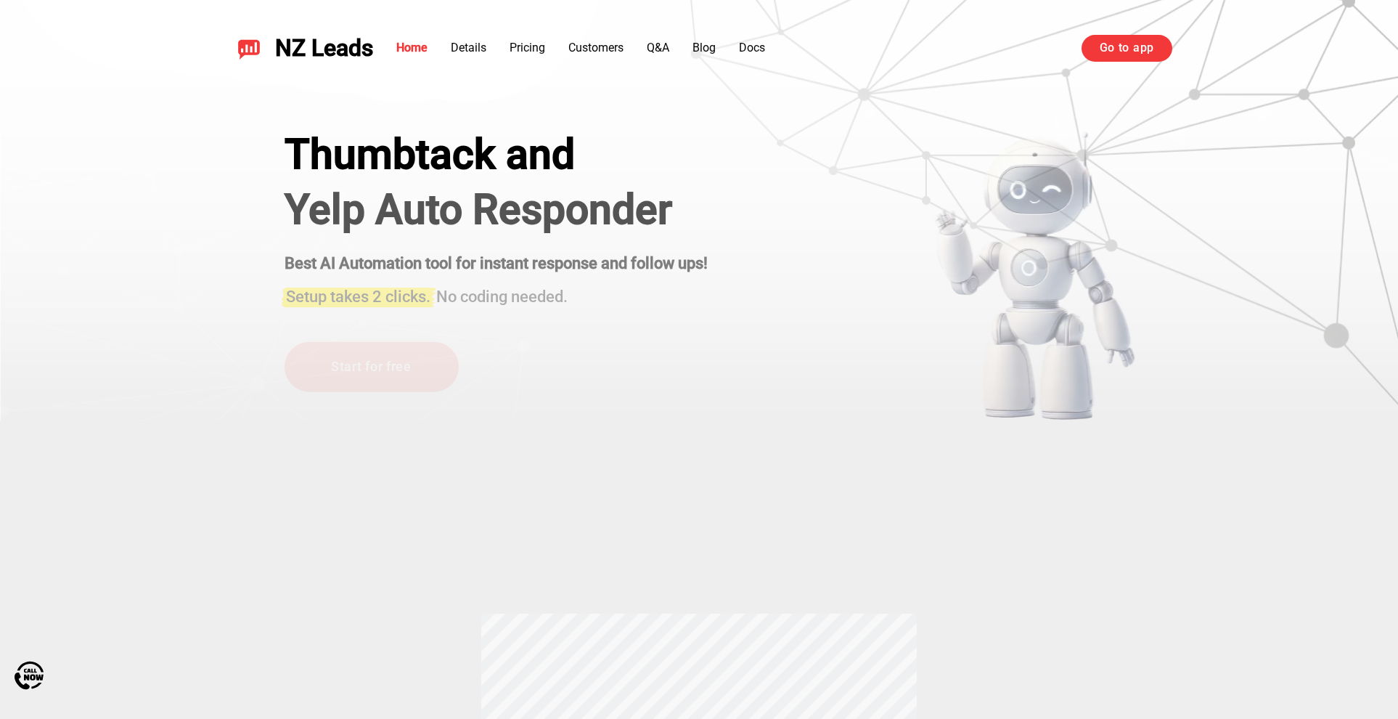 This screenshot has height=719, width=1398. What do you see at coordinates (1127, 48) in the screenshot?
I see `a: Go to app` at bounding box center [1127, 48].